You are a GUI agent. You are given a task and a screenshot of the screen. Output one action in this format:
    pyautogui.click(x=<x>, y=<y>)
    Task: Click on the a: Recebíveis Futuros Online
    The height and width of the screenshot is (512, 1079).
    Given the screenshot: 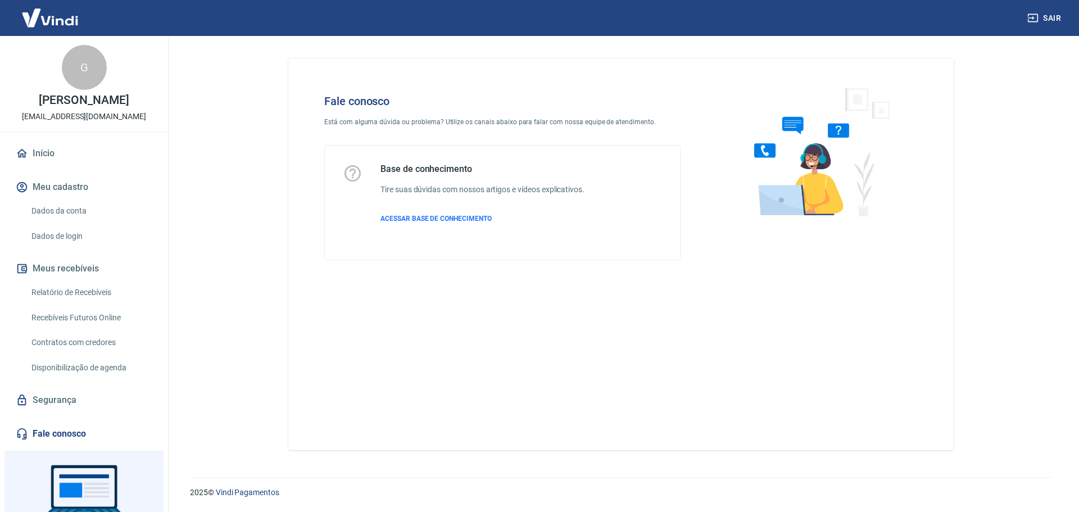 What is the action you would take?
    pyautogui.click(x=91, y=318)
    